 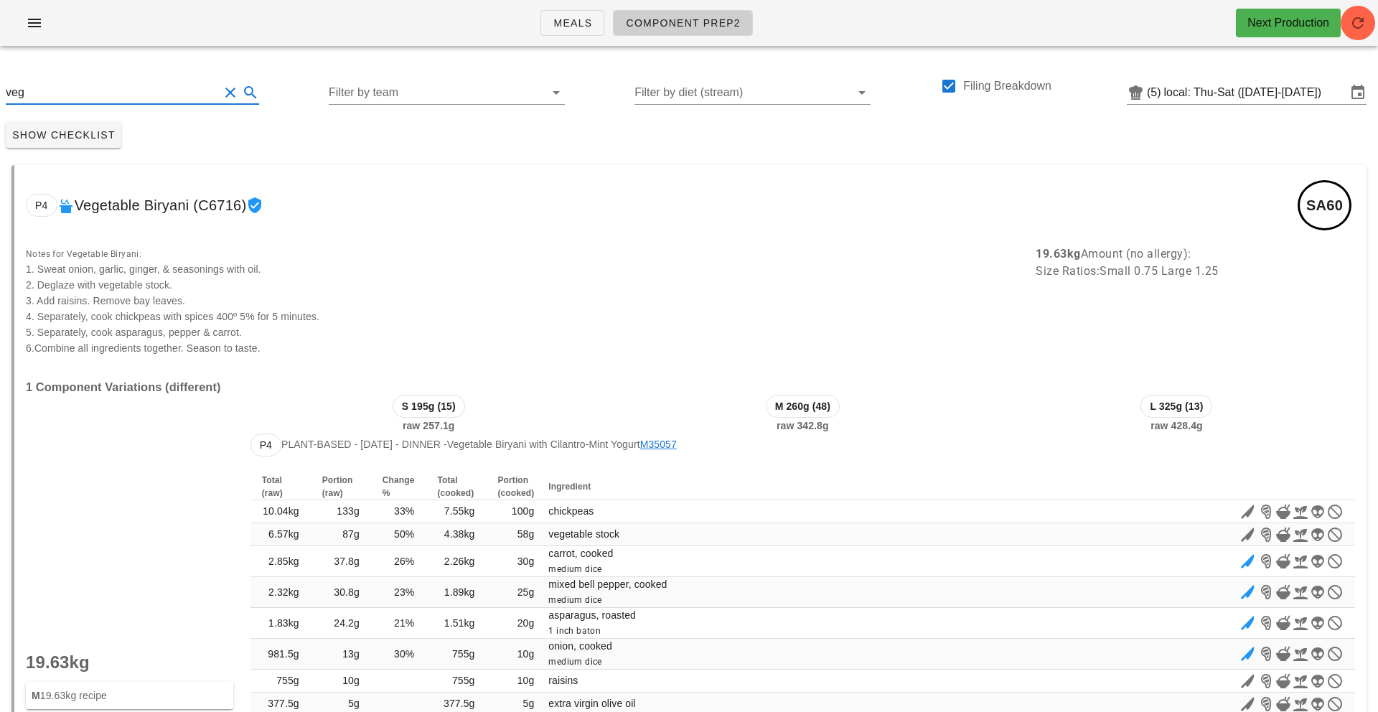 What do you see at coordinates (658, 444) in the screenshot?
I see `a: M35057` at bounding box center [658, 444].